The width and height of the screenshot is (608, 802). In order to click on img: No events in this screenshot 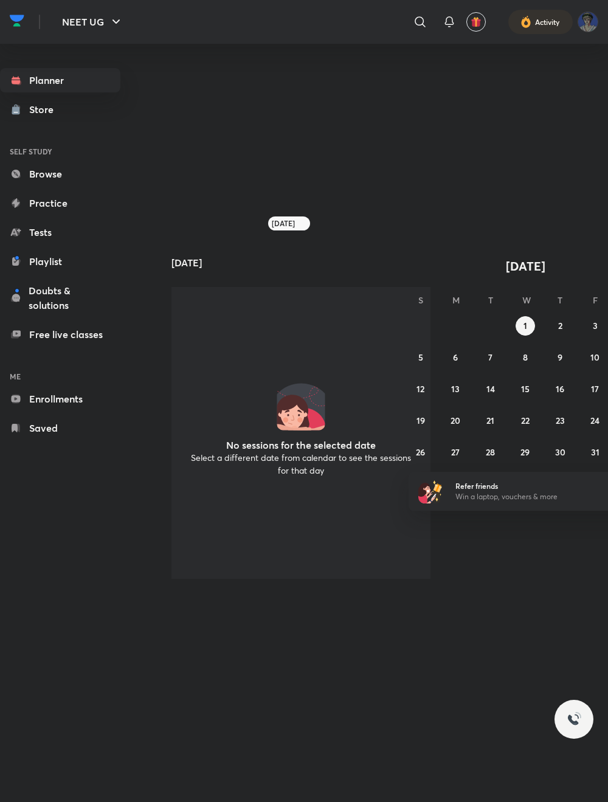, I will do `click(301, 406)`.